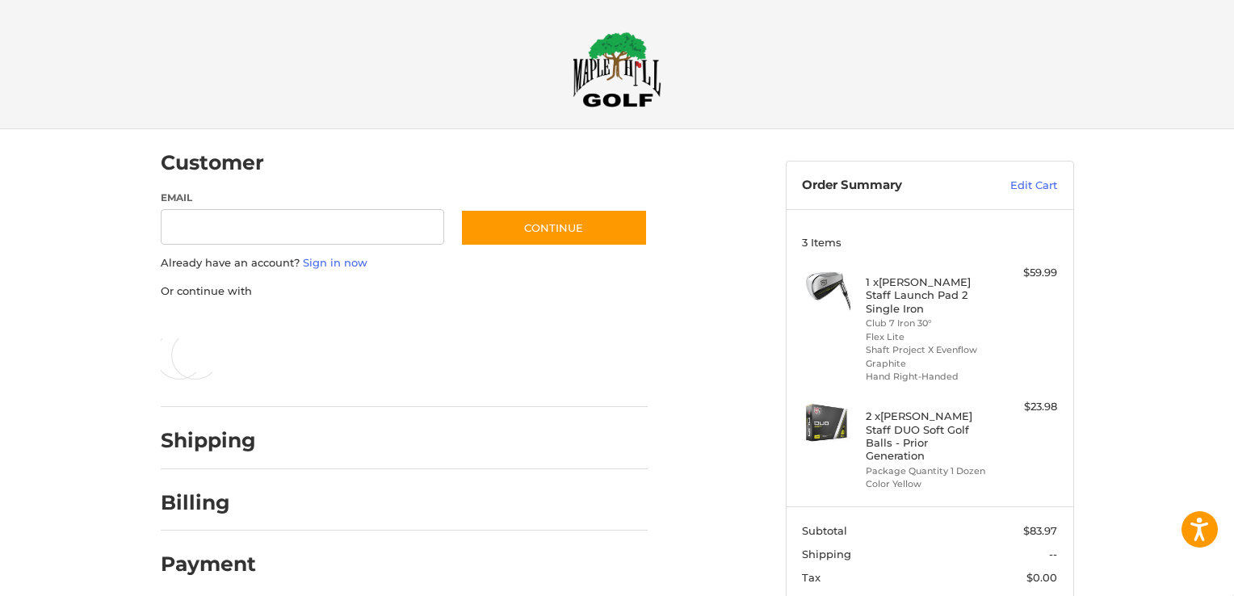  I want to click on span: Subtotal, so click(824, 531).